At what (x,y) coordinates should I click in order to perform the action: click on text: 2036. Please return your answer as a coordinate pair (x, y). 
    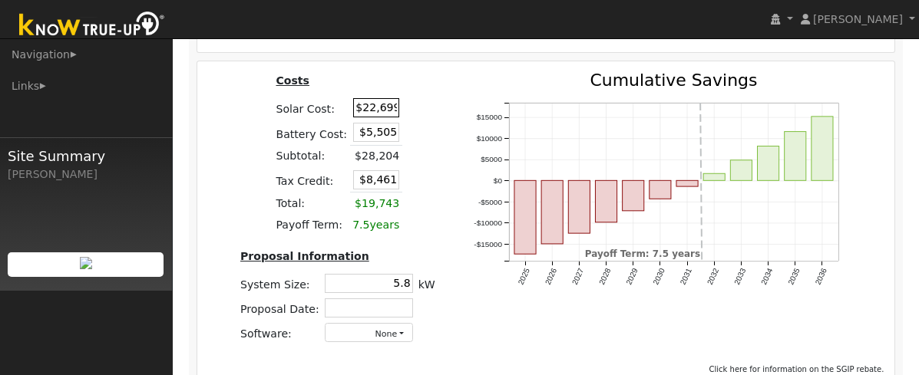
    Looking at the image, I should click on (821, 276).